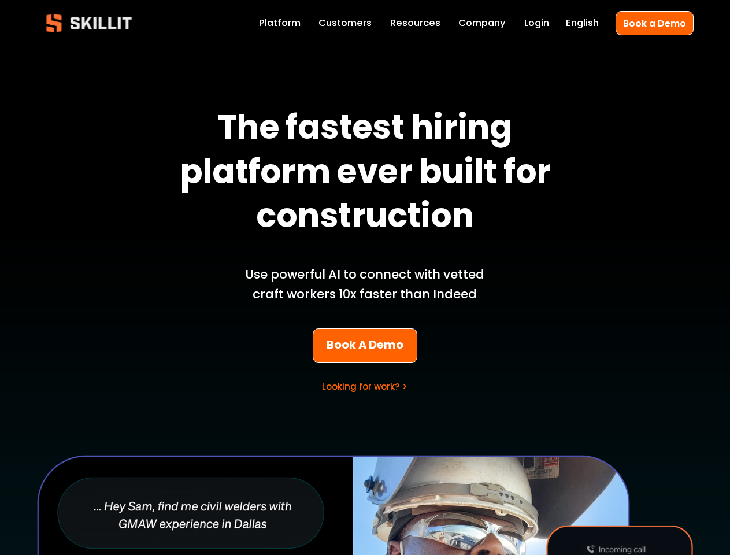 This screenshot has height=555, width=730. I want to click on a: folder dropdown, so click(415, 23).